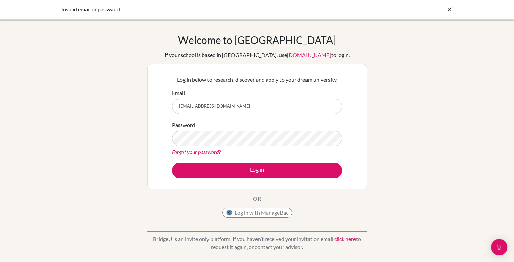 This screenshot has height=262, width=514. What do you see at coordinates (257, 243) in the screenshot?
I see `p: BridgeU is an invite only platform. If you haven’t received your invitation email, to request it ...` at bounding box center [257, 243].